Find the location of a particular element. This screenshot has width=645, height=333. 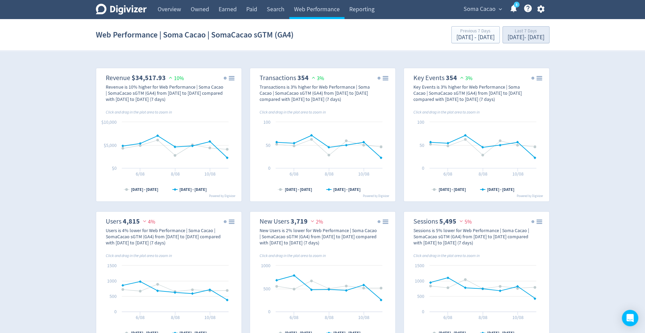

dt: Revenue is located at coordinates (118, 78).